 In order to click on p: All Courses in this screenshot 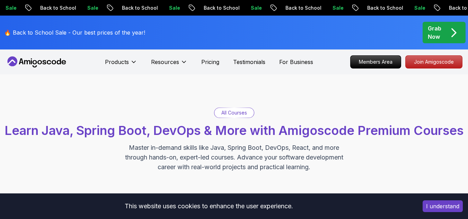, I will do `click(234, 113)`.